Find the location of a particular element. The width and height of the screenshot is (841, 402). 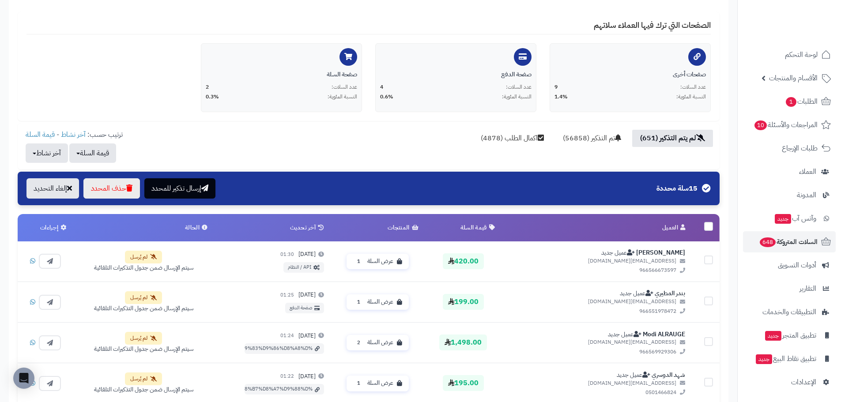

a: قيمة السلة is located at coordinates (40, 135).